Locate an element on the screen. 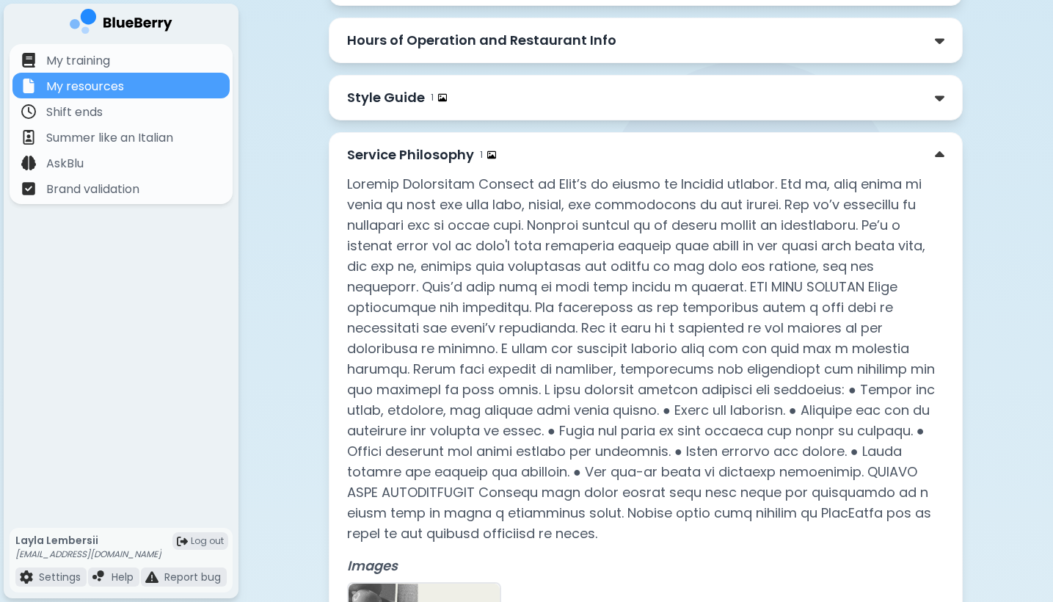  p: Help is located at coordinates (123, 577).